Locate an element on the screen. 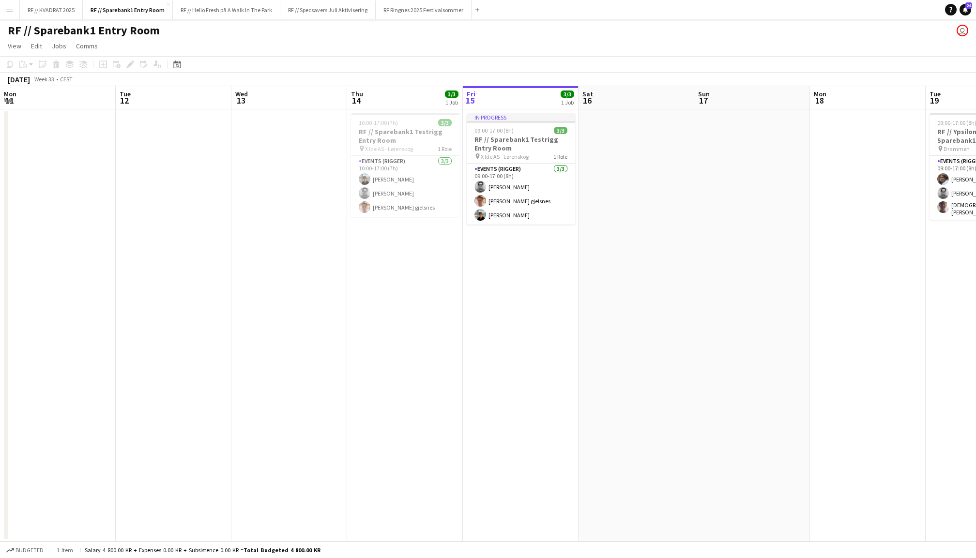  span: 16 is located at coordinates (587, 100).